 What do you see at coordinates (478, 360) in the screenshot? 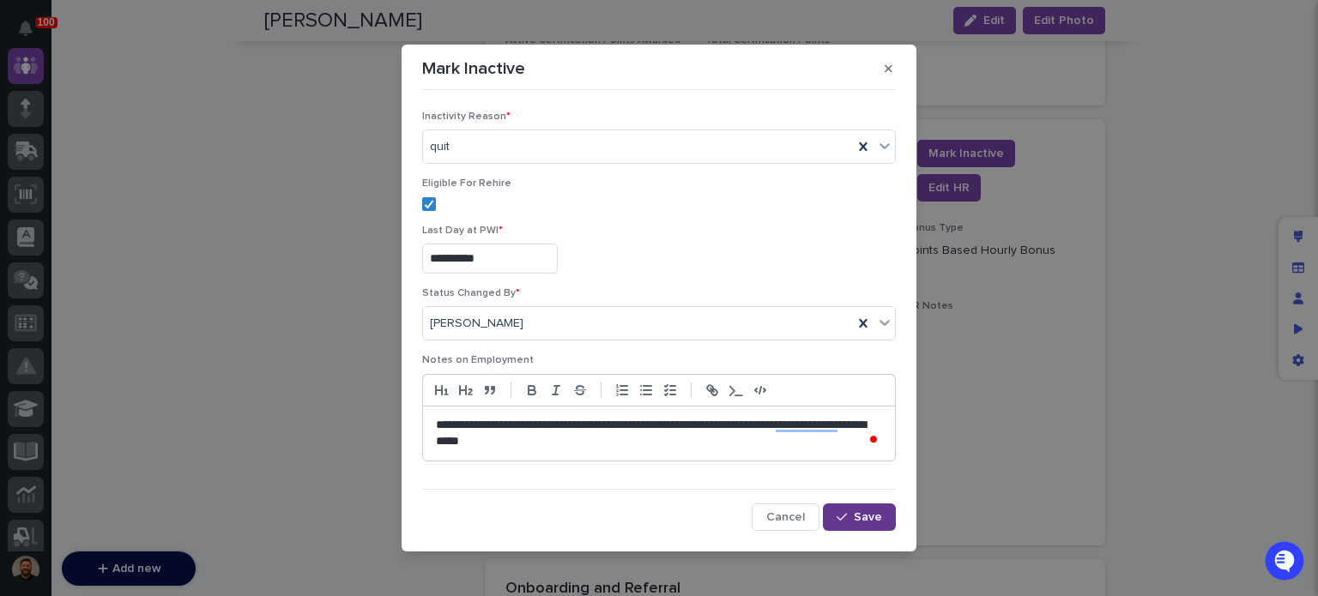
I see `span: Notes on Employment` at bounding box center [478, 360].